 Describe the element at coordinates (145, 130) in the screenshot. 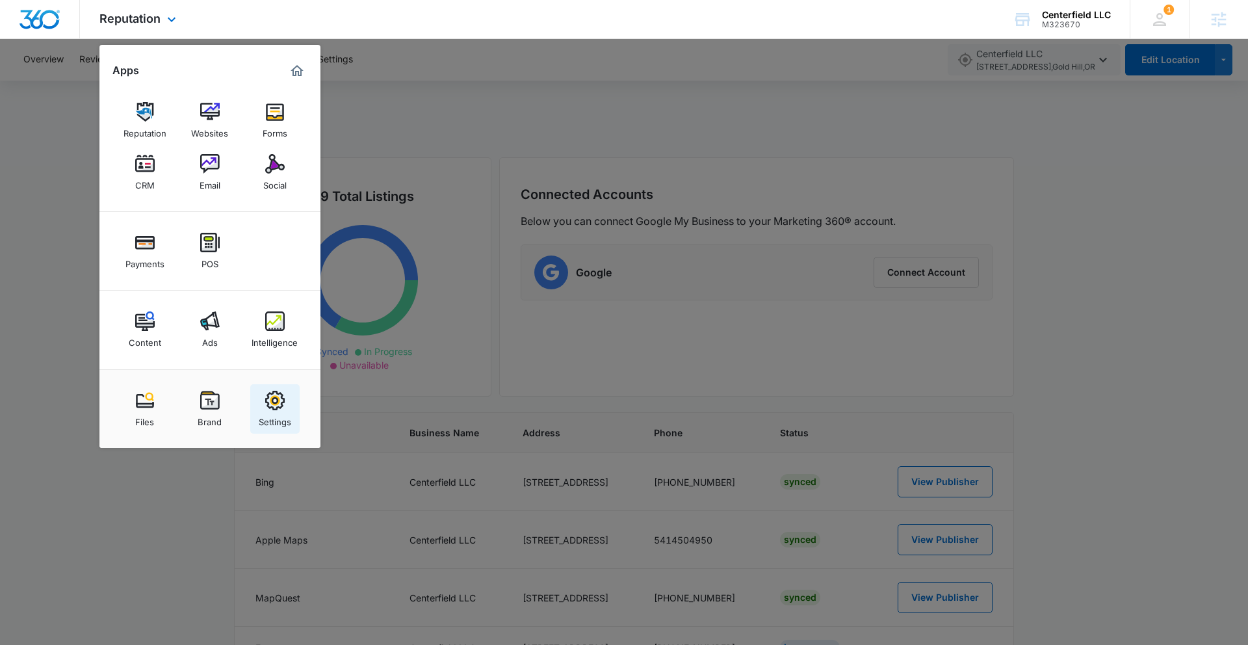

I see `div: Reputation` at that location.